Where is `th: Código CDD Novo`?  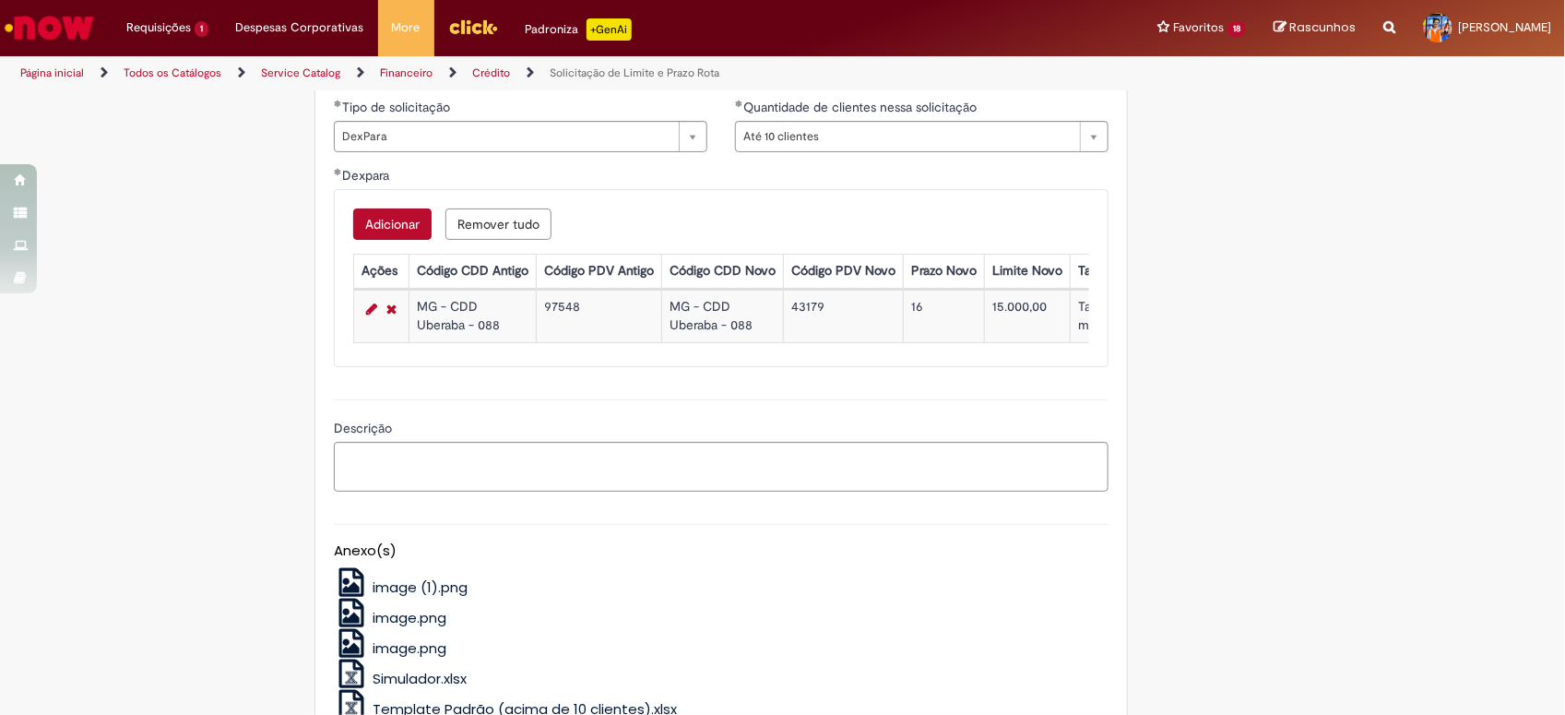 th: Código CDD Novo is located at coordinates (723, 270).